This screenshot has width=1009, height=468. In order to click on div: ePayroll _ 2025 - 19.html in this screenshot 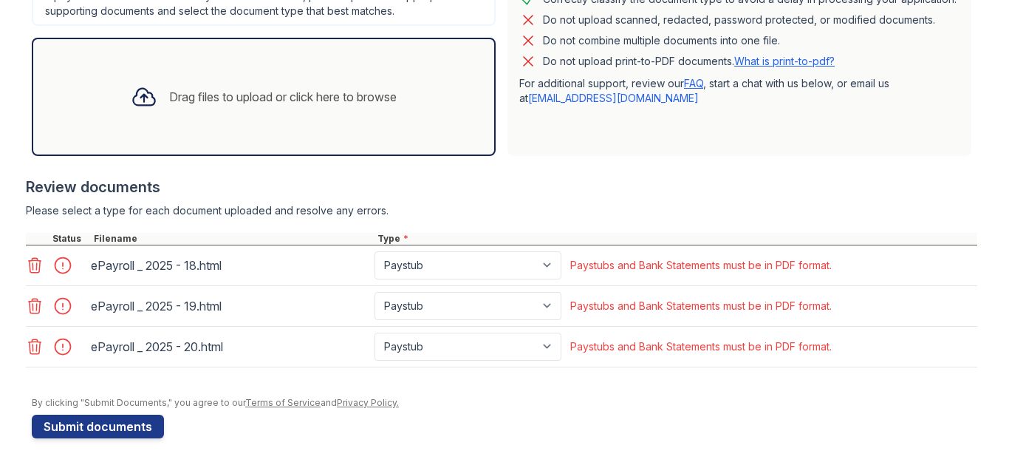, I will do `click(230, 306)`.